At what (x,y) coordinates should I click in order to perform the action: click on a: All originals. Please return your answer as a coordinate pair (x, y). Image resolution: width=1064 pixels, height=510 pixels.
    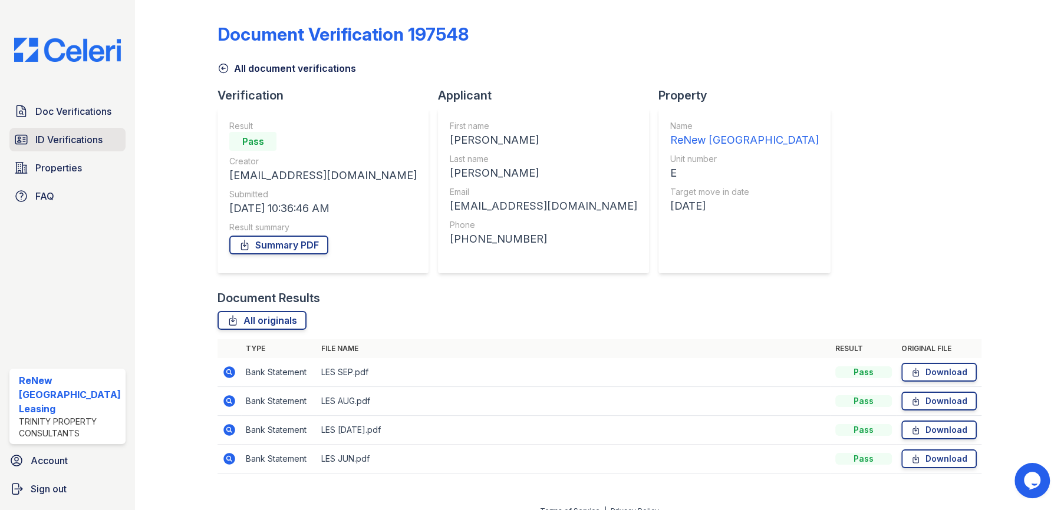
    Looking at the image, I should click on (262, 321).